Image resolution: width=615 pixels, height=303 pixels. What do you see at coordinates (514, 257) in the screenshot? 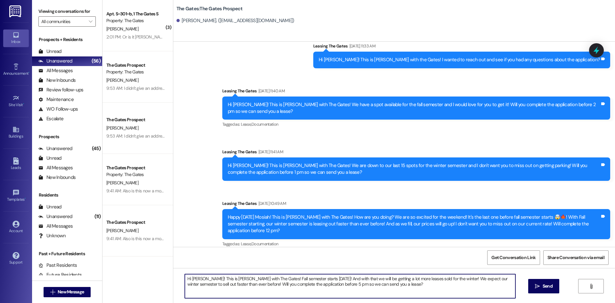
I see `span: Get Conversation Link` at bounding box center [514, 257].